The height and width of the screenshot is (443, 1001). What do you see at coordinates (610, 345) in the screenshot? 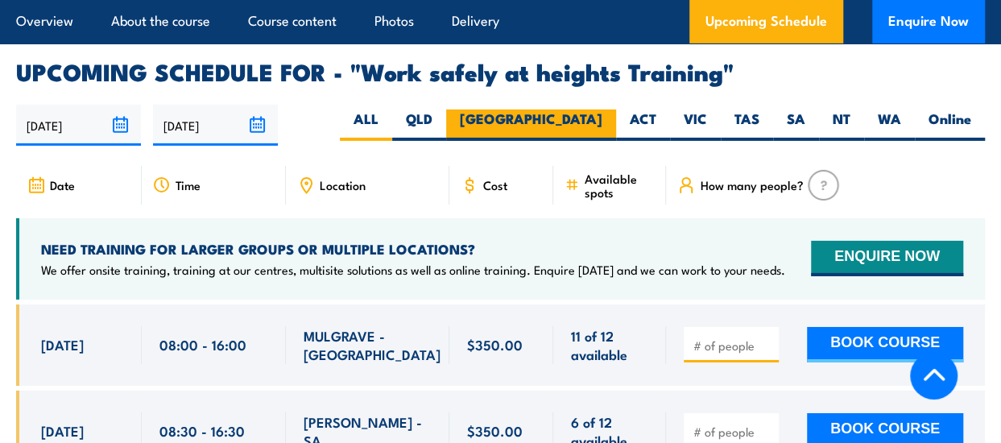
I see `span: 11 of 12 available` at bounding box center [610, 345].